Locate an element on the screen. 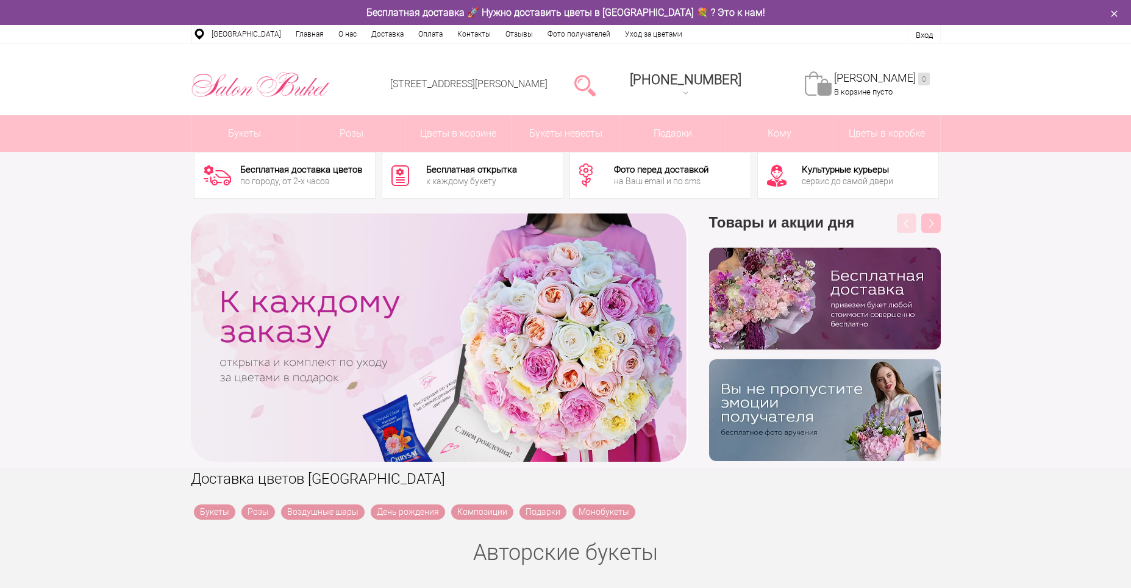 This screenshot has width=1131, height=588. a: Цветы в коробке is located at coordinates (886, 134).